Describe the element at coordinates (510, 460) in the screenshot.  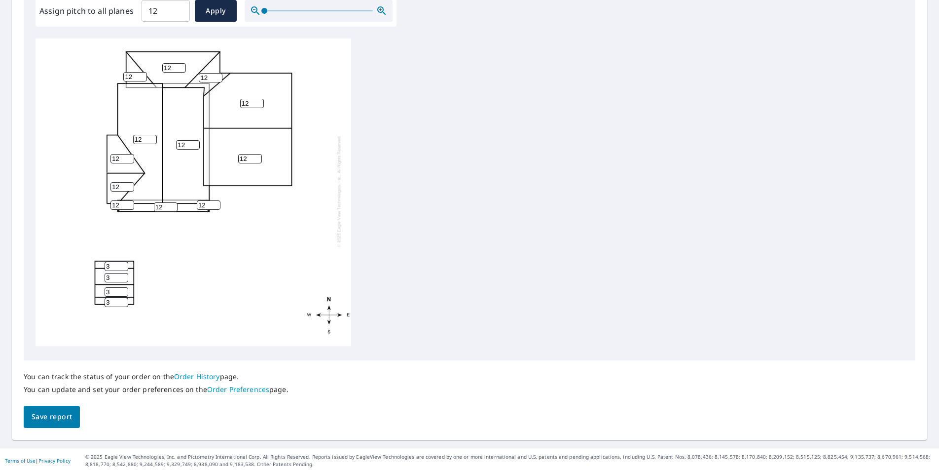
I see `p: © 2025 Eagle View Technologies, Inc. and Pictometry International Corp. All Rights Reserved. Repo...` at that location.